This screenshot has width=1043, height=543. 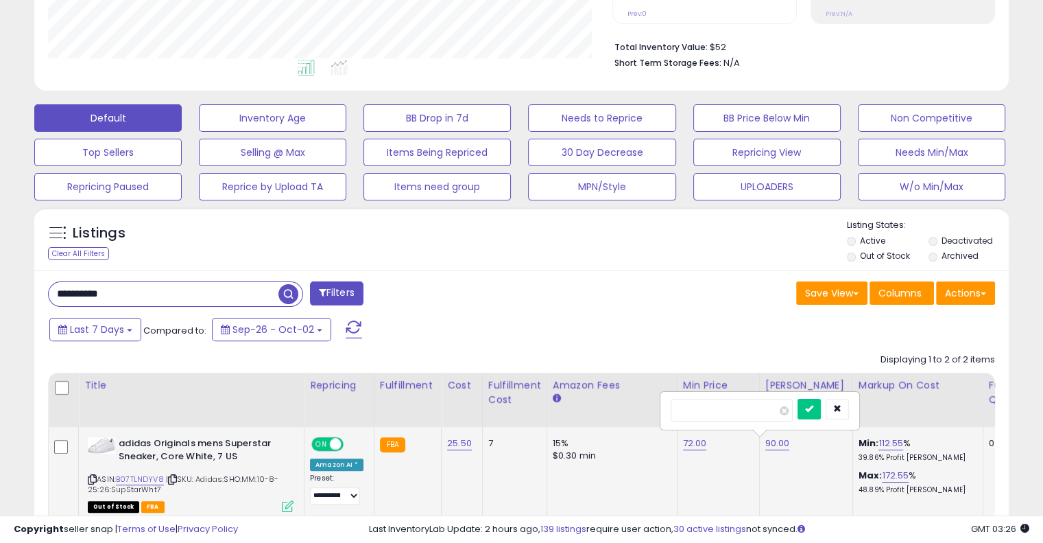 I want to click on small: Prev: N/A, so click(x=839, y=14).